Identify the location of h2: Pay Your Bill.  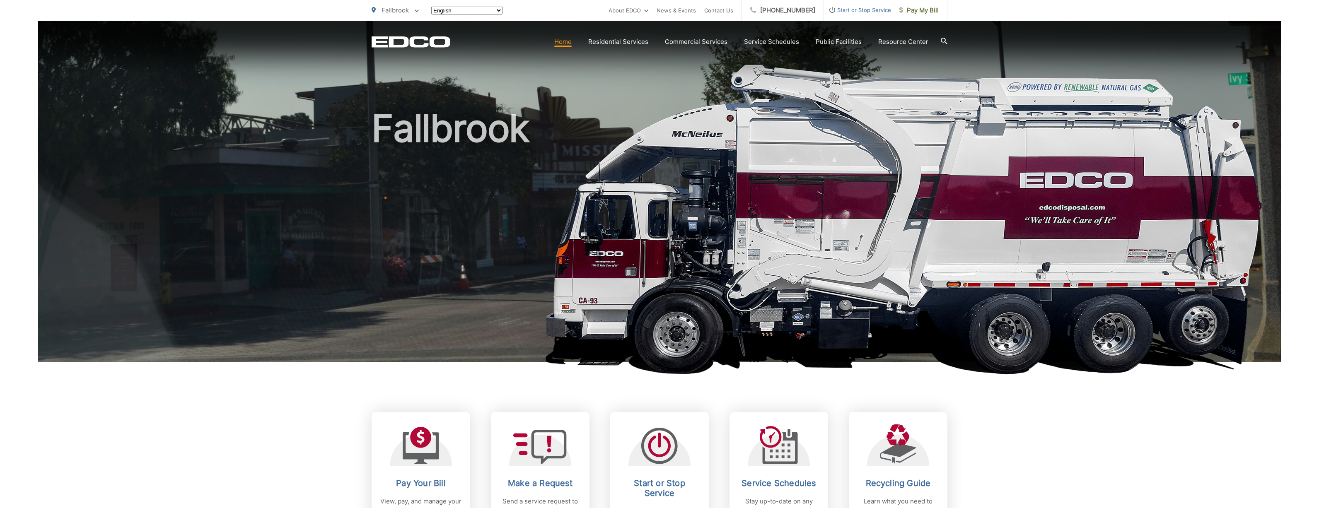
(421, 483).